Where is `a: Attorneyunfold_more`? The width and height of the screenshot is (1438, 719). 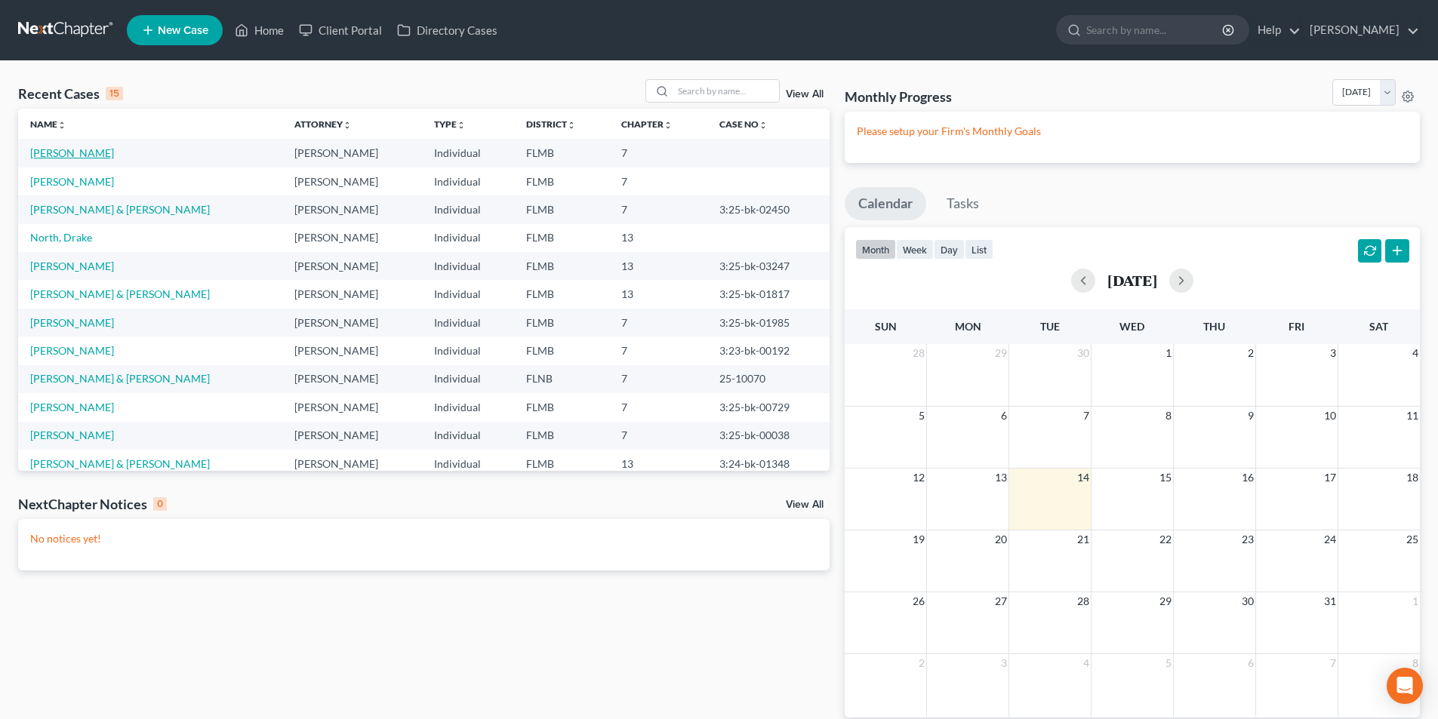 a: Attorneyunfold_more is located at coordinates (323, 124).